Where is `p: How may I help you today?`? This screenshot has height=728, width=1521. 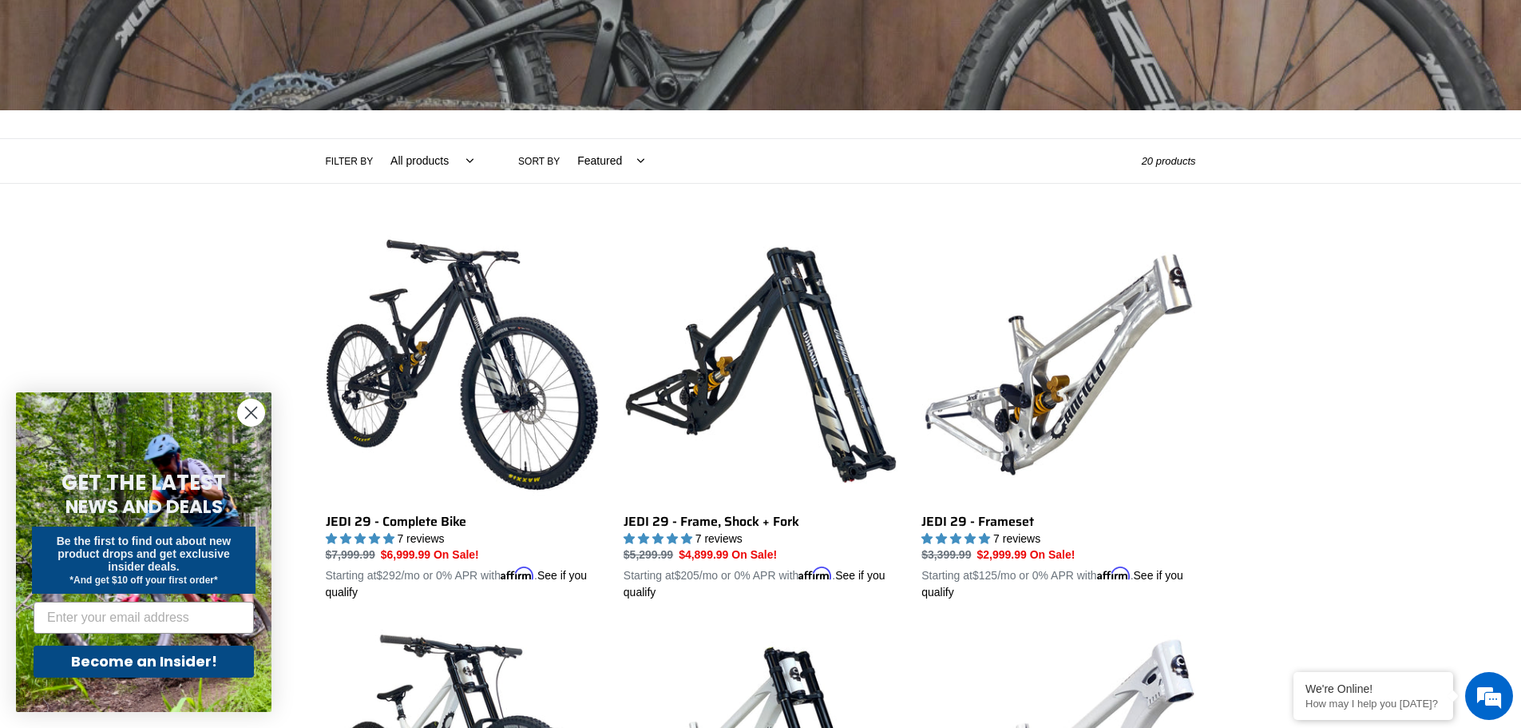 p: How may I help you today? is located at coordinates (1374, 703).